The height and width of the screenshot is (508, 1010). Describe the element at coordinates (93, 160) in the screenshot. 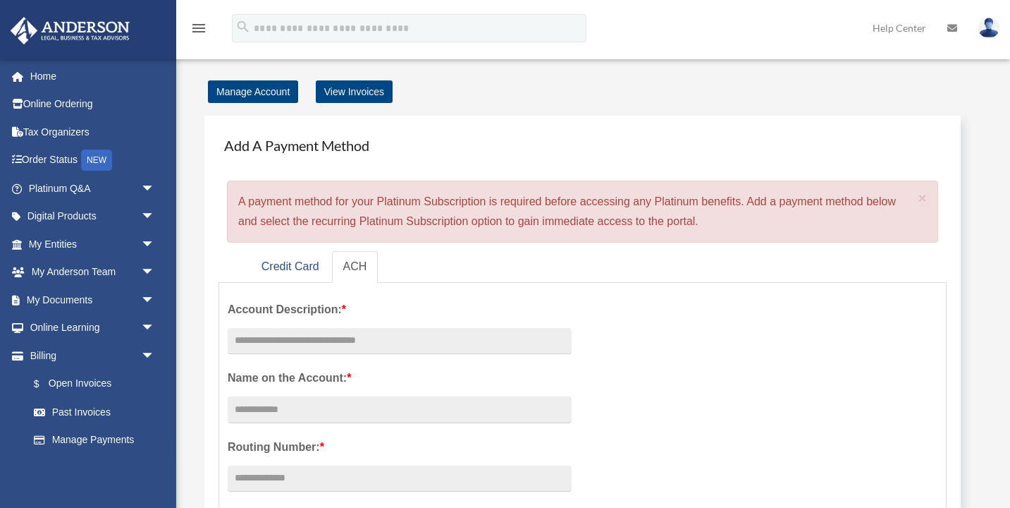

I see `a: Order StatusNEW` at that location.